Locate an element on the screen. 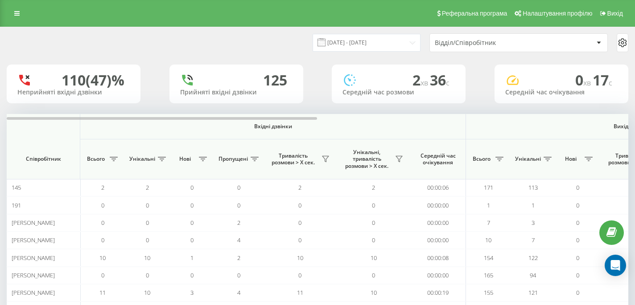 This screenshot has height=305, width=635. span: Співробітник is located at coordinates (43, 159).